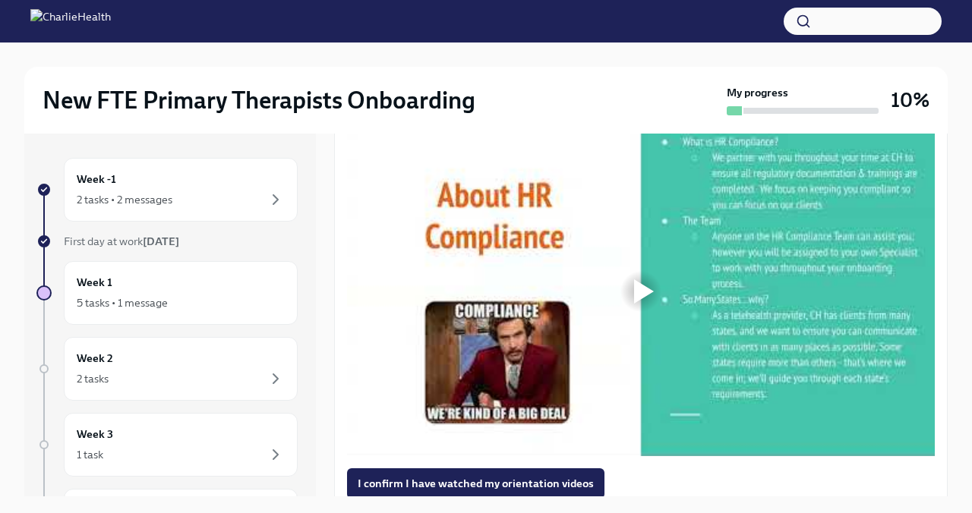  Describe the element at coordinates (167, 369) in the screenshot. I see `a: Week 22 tasks` at that location.